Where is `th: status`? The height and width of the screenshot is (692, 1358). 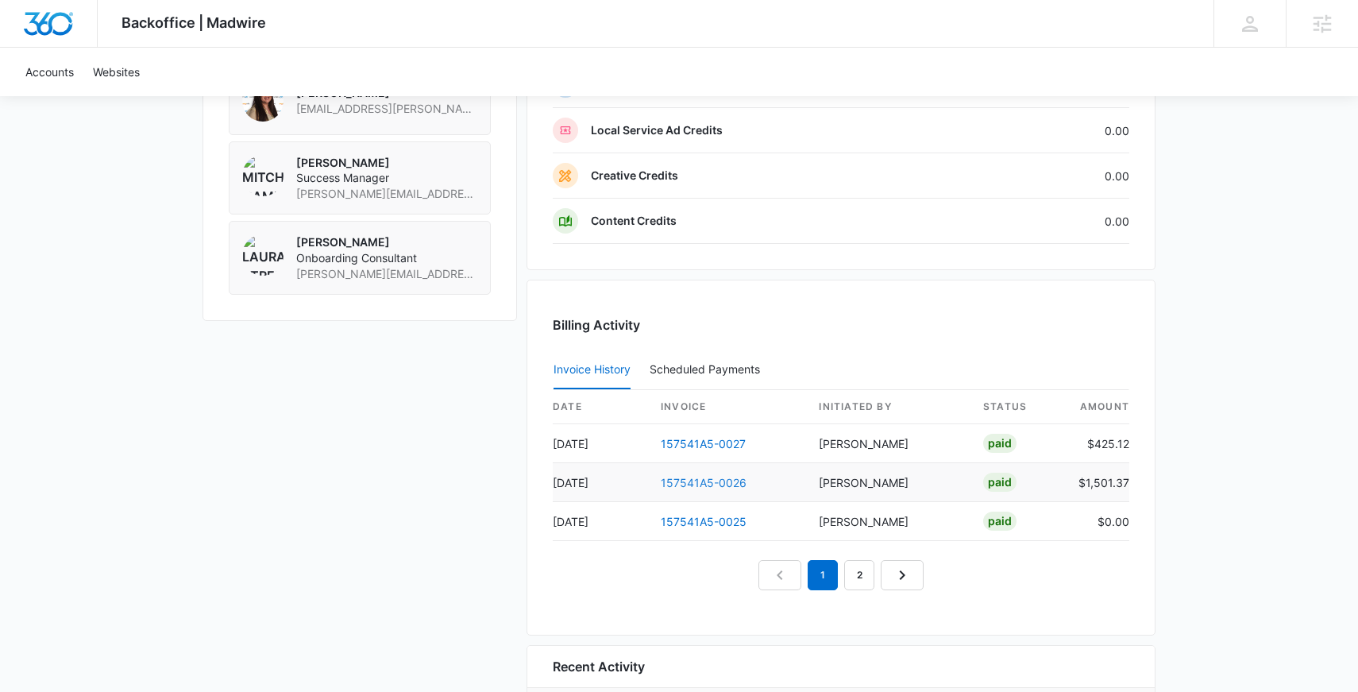
th: status is located at coordinates (1018, 407).